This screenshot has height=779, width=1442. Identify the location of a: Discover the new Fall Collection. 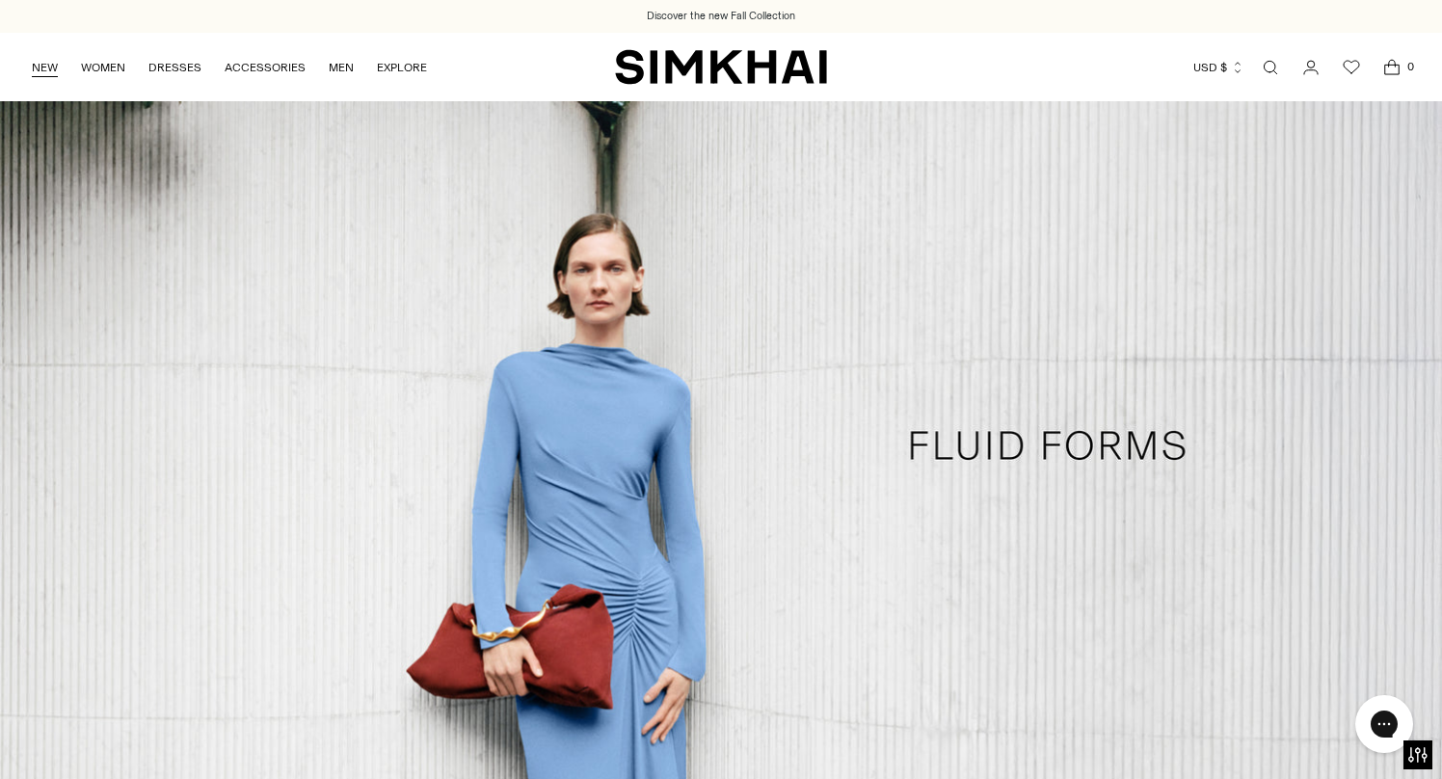
(721, 16).